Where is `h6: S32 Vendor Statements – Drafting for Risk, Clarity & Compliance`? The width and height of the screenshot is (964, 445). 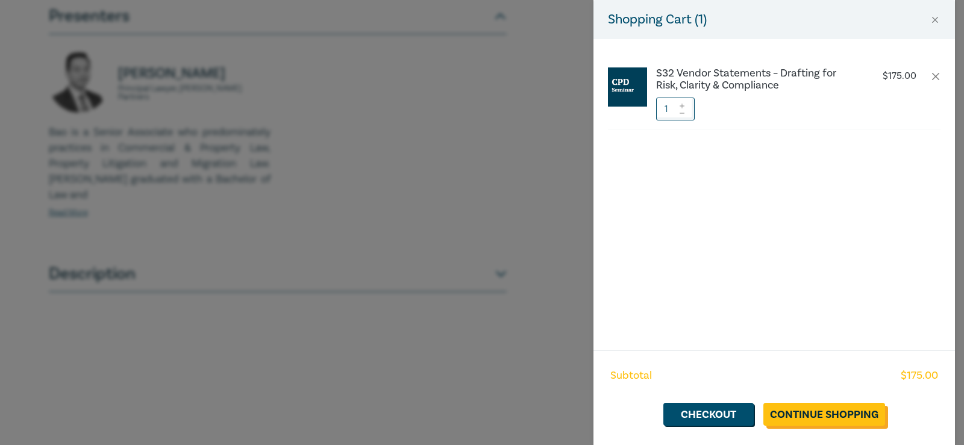 h6: S32 Vendor Statements – Drafting for Risk, Clarity & Compliance is located at coordinates (756, 80).